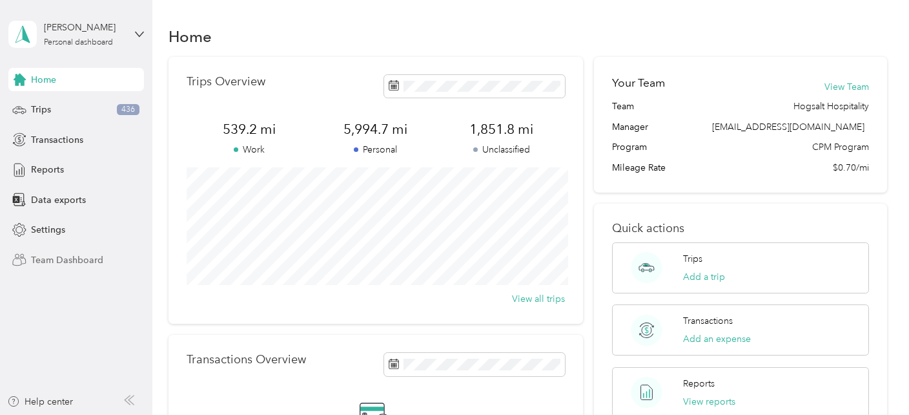 The width and height of the screenshot is (909, 415). I want to click on span: CPM Program, so click(841, 147).